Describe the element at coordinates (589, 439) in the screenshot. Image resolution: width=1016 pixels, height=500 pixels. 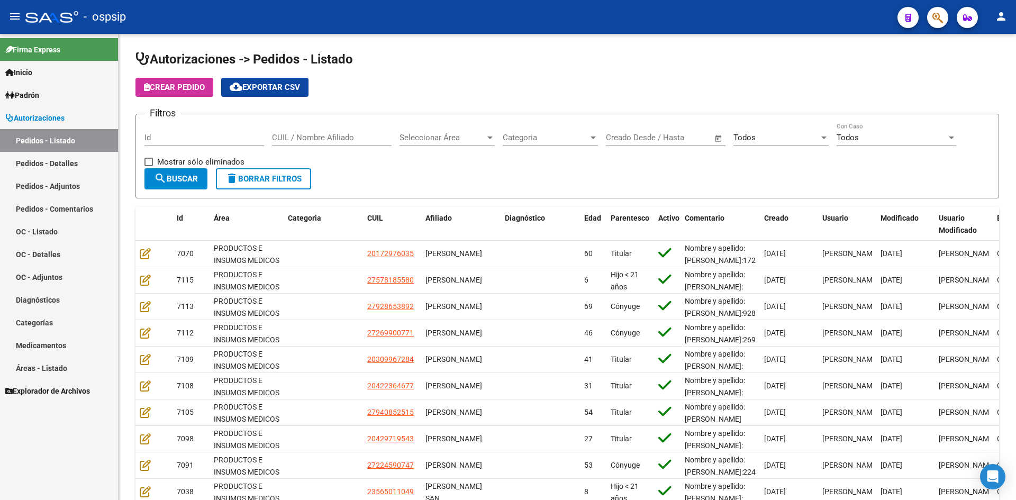
I see `span: 27` at that location.